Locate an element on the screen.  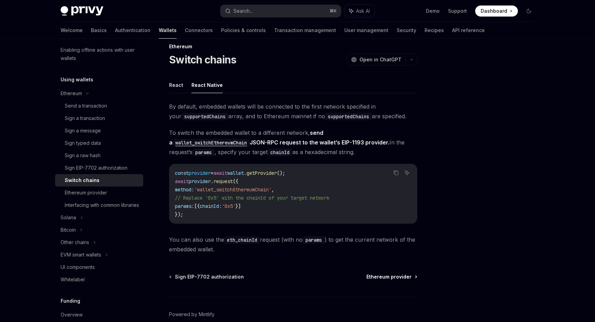
span: // Replace '0x5' with the chainId of your target network is located at coordinates (252, 198).